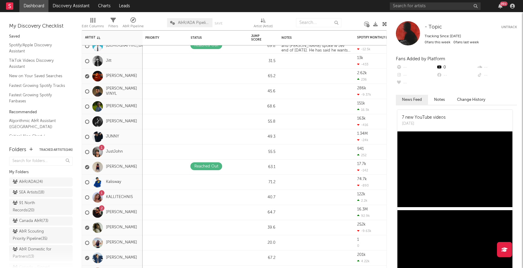 This screenshot has height=268, width=523. What do you see at coordinates (451, 42) in the screenshot?
I see `span: 0 fans last week` at bounding box center [451, 42].